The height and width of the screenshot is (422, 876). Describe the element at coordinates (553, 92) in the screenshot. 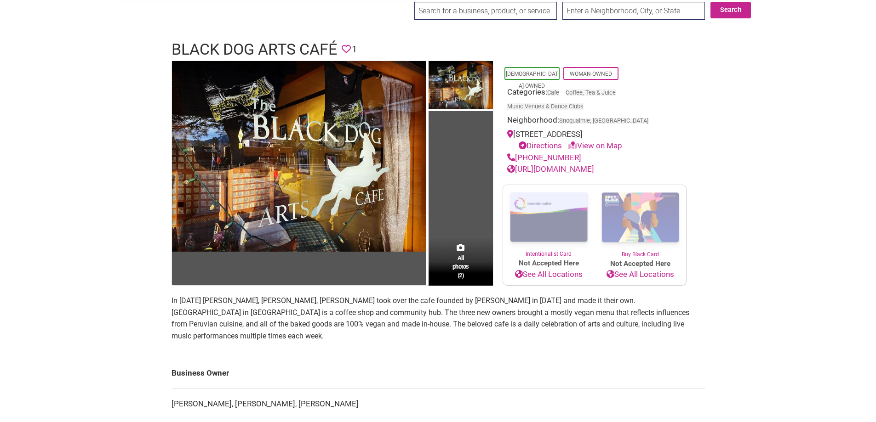

I see `a: Cafe` at that location.